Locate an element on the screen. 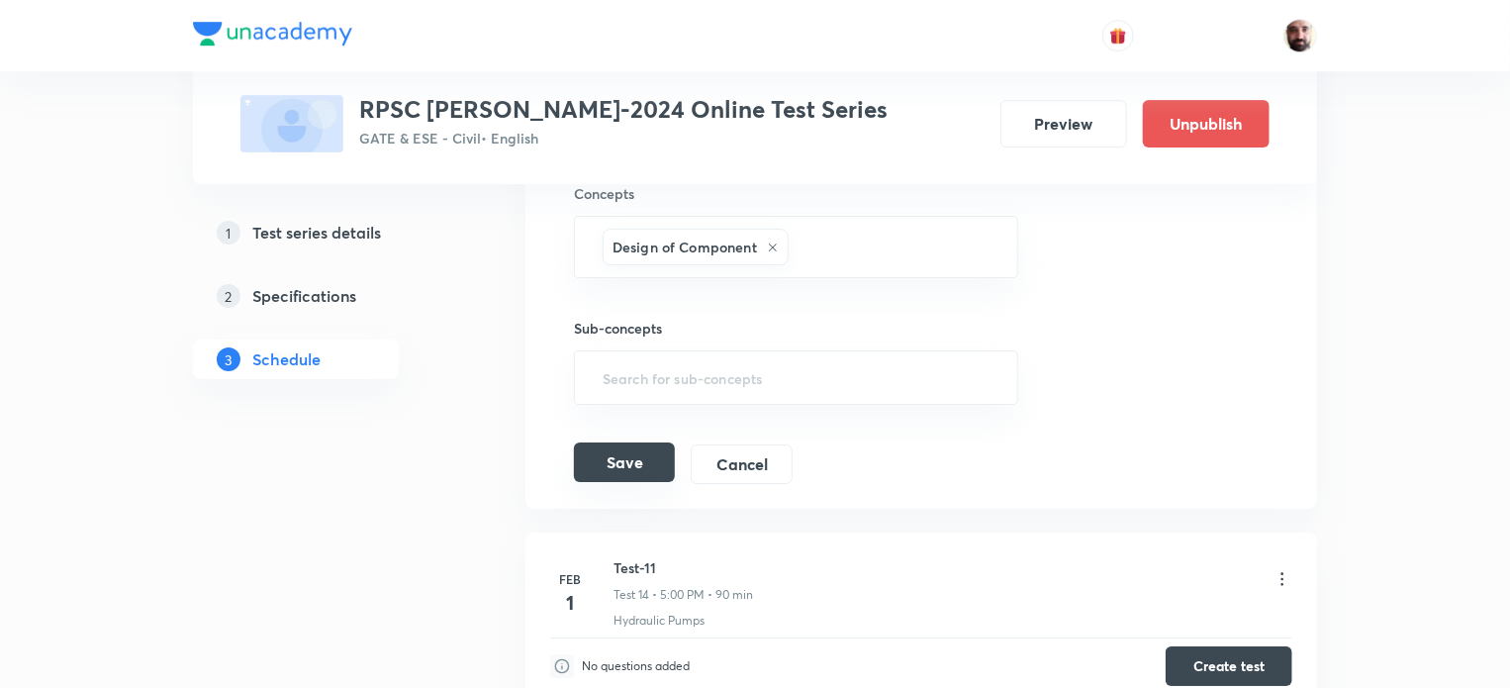  h5: Schedule is located at coordinates (286, 359).